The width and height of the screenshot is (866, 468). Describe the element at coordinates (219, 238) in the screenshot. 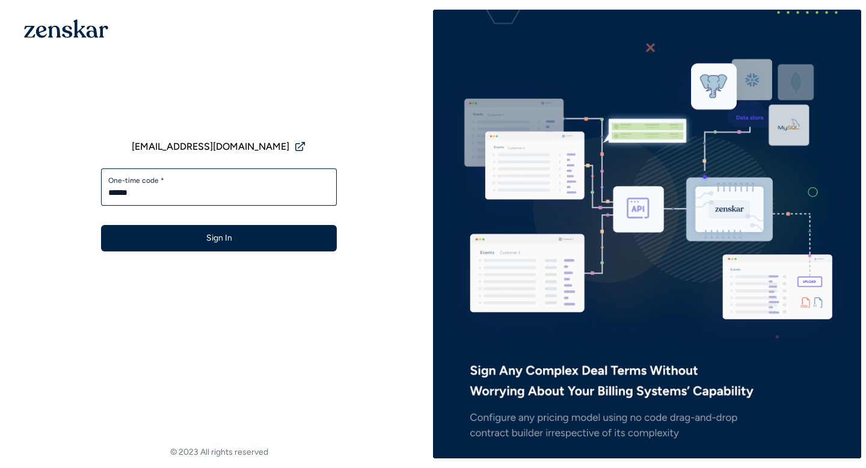

I see `button: Sign In` at that location.